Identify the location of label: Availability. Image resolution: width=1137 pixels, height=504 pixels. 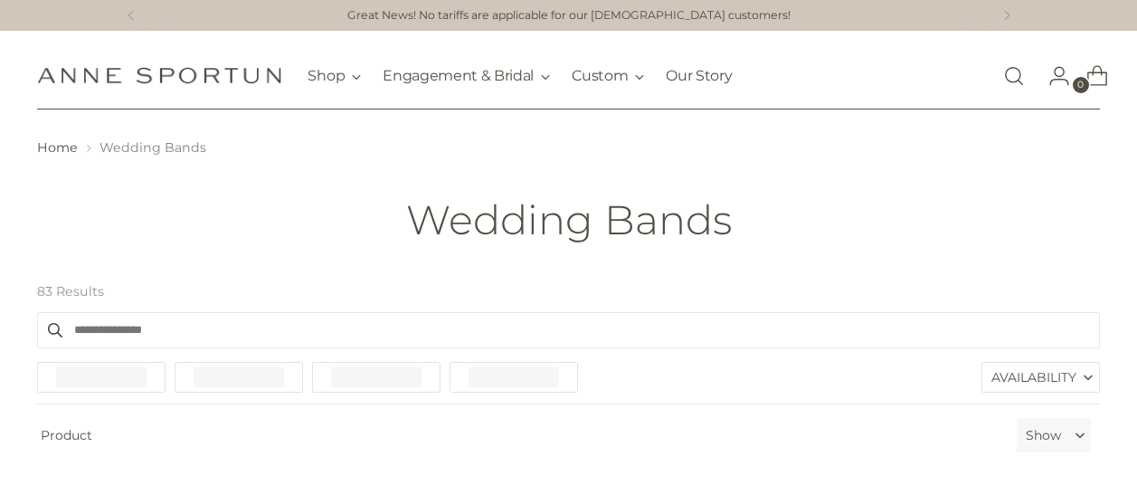
(1040, 377).